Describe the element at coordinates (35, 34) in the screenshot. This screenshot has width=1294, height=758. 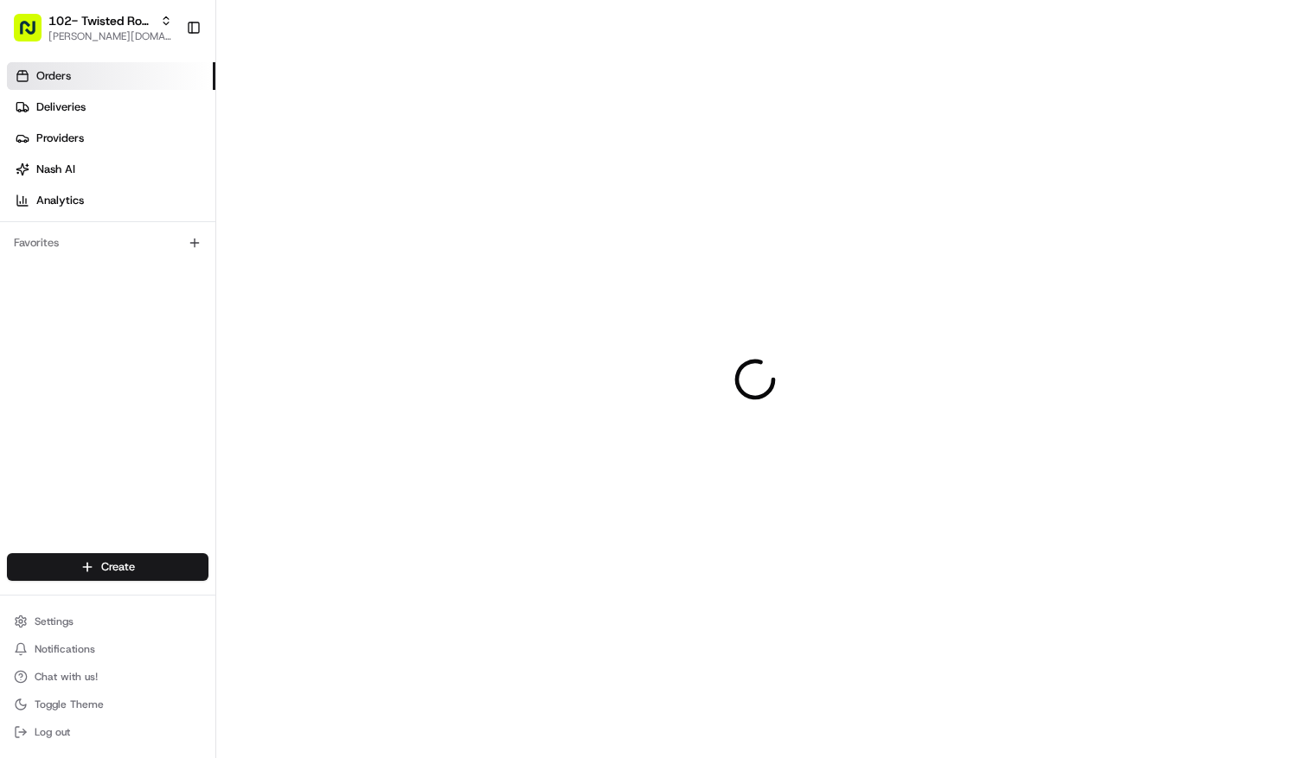
I see `img: Nash` at that location.